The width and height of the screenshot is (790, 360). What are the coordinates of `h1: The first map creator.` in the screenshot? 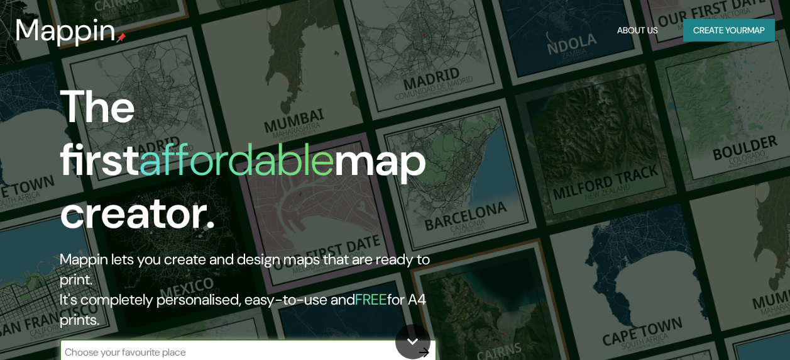 It's located at (257, 165).